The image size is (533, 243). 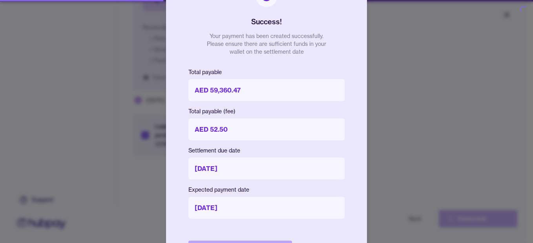 I want to click on p: Total payable, so click(x=266, y=72).